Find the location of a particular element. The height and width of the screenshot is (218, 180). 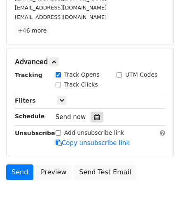

strong: Filters is located at coordinates (25, 101).